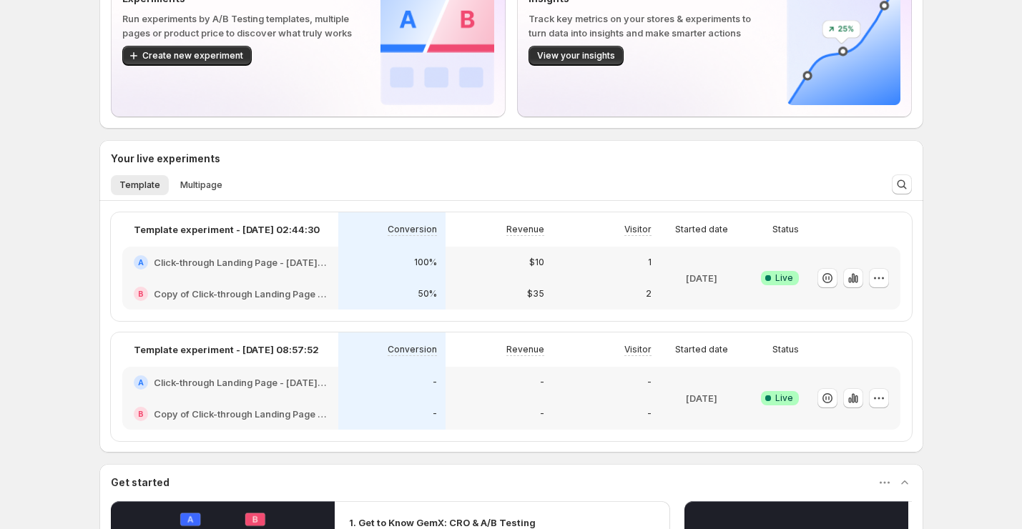 This screenshot has height=529, width=1022. I want to click on h3: Your live experiments, so click(165, 159).